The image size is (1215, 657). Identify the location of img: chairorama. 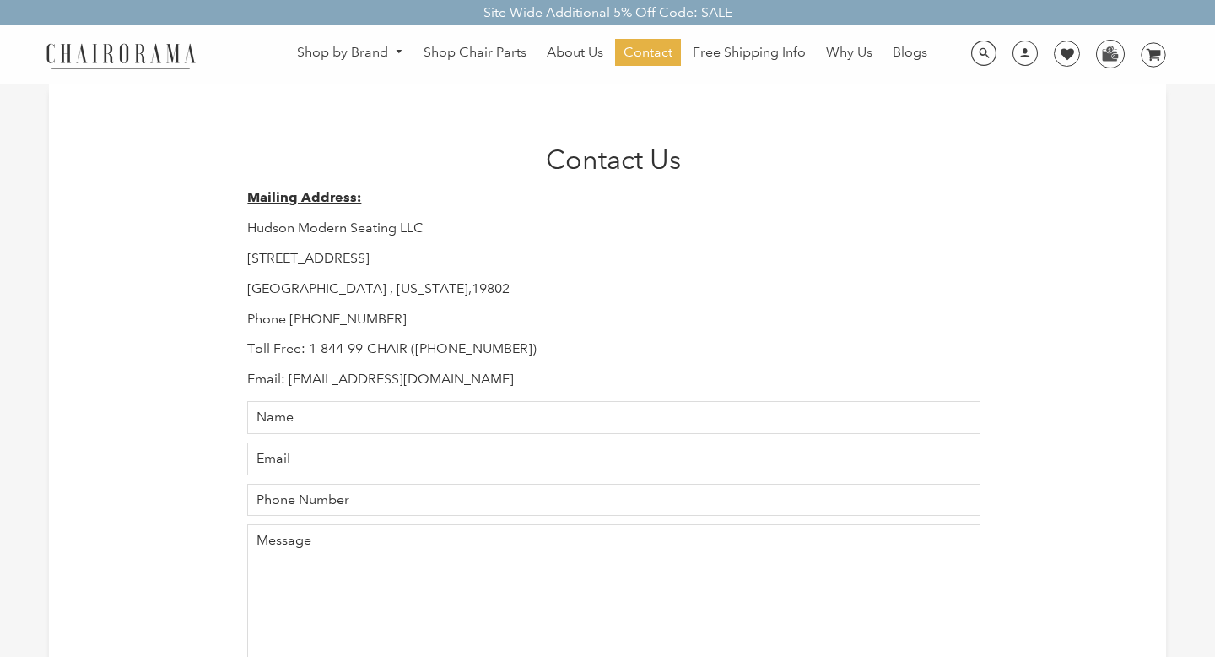
(121, 55).